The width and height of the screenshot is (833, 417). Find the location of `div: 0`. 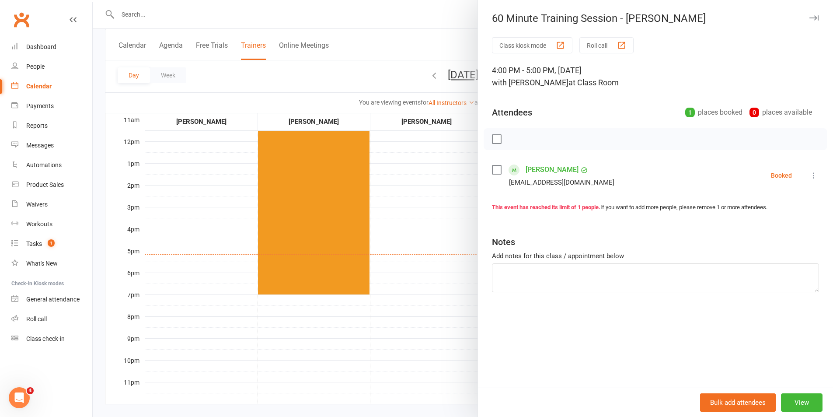

div: 0 is located at coordinates (755, 112).